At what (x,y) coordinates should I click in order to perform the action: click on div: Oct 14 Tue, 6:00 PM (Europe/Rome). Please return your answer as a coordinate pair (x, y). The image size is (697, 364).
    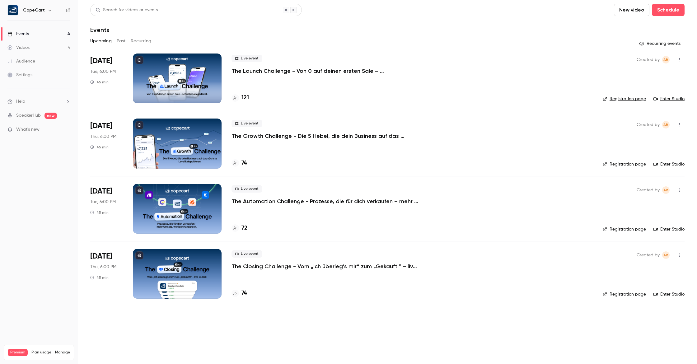
    Looking at the image, I should click on (106, 78).